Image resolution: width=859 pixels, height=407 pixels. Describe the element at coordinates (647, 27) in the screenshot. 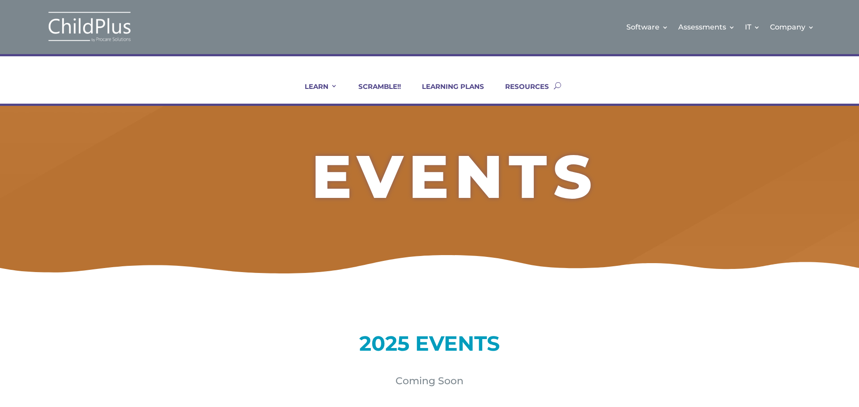

I see `a: Software` at that location.